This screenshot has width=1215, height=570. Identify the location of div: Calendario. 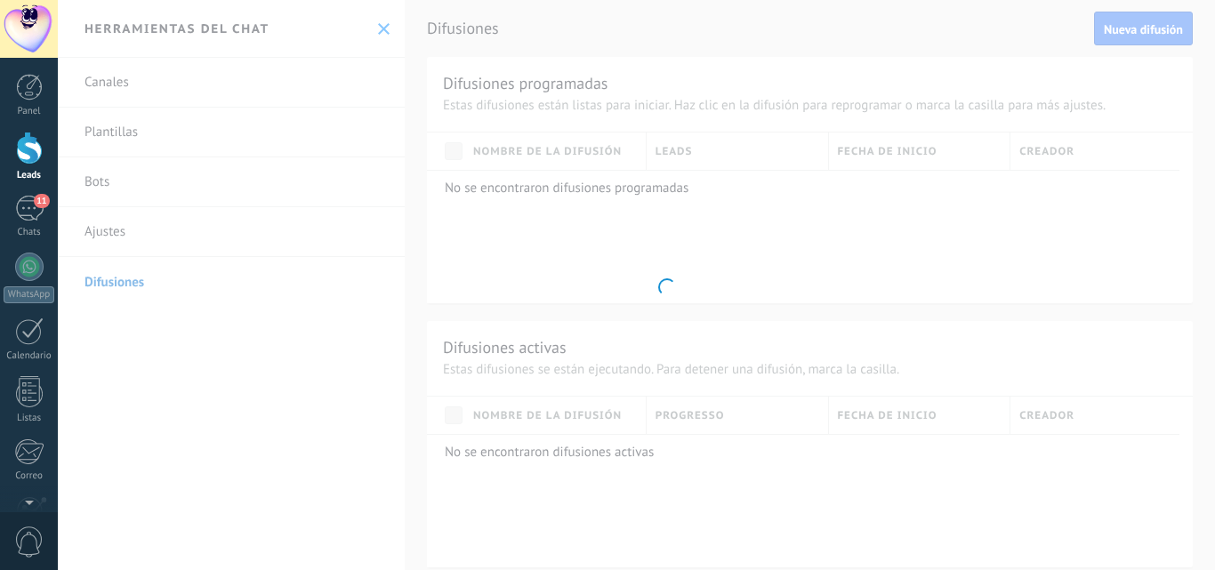
(29, 356).